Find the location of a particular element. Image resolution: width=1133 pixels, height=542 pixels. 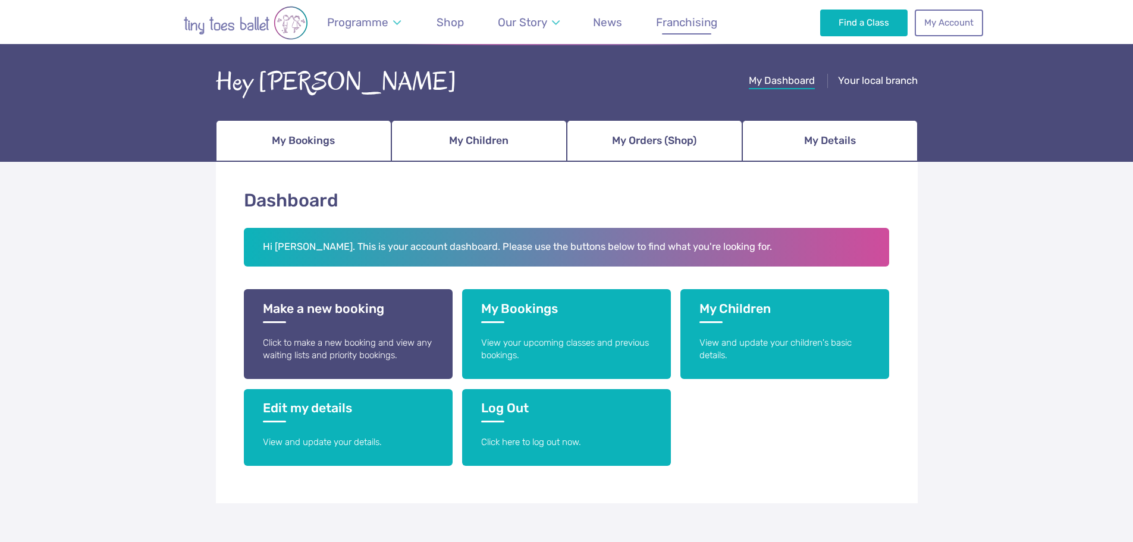

h3: My Children is located at coordinates (785, 312).